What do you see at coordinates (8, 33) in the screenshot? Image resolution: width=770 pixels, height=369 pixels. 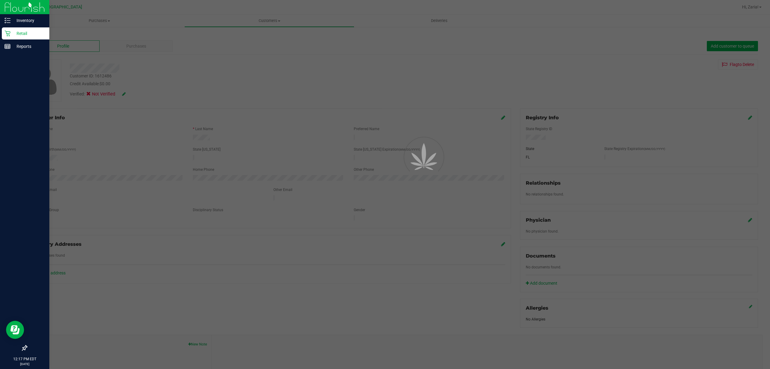 I see `inline-svg: Retail` at bounding box center [8, 33].